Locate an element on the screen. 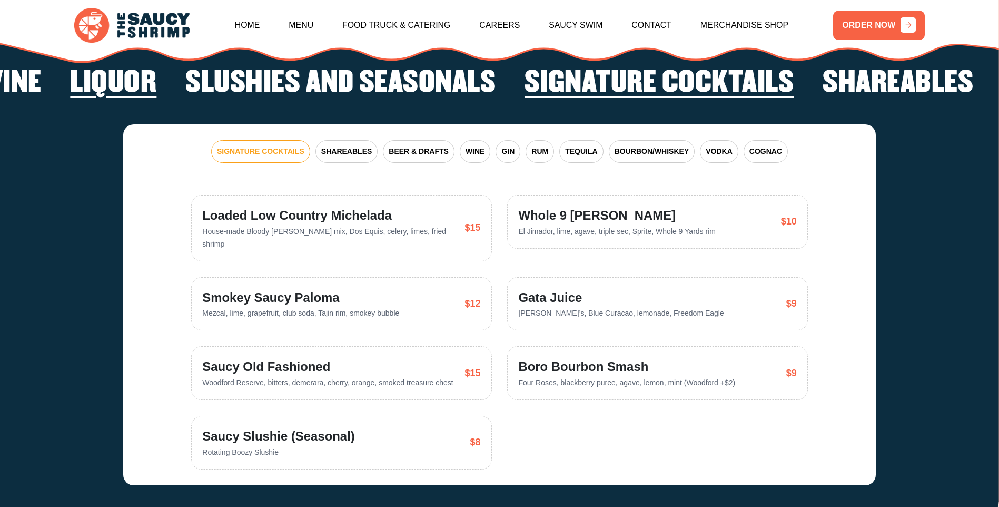 The height and width of the screenshot is (507, 999). li: 5 of 6 is located at coordinates (113, 85).